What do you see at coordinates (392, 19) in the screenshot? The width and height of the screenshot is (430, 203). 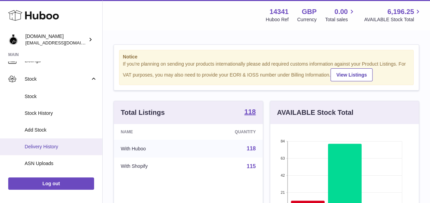 I see `span: AVAILABLE Stock Total` at bounding box center [392, 19].